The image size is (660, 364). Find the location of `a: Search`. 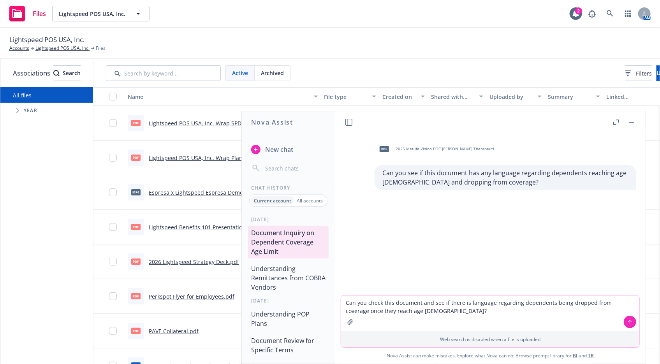

a: Search is located at coordinates (610, 14).